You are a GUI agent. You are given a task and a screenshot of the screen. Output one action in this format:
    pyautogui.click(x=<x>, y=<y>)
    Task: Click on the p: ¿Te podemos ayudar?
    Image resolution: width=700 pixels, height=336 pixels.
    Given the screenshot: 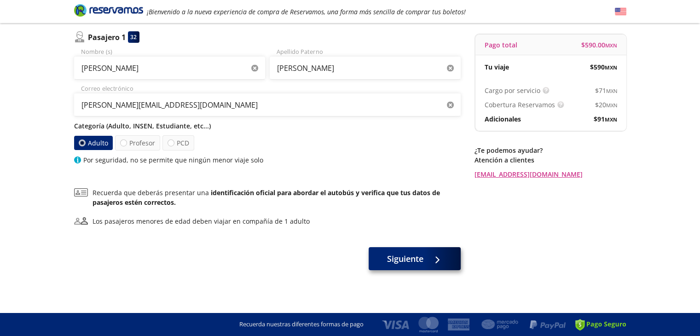 What is the action you would take?
    pyautogui.click(x=550, y=150)
    